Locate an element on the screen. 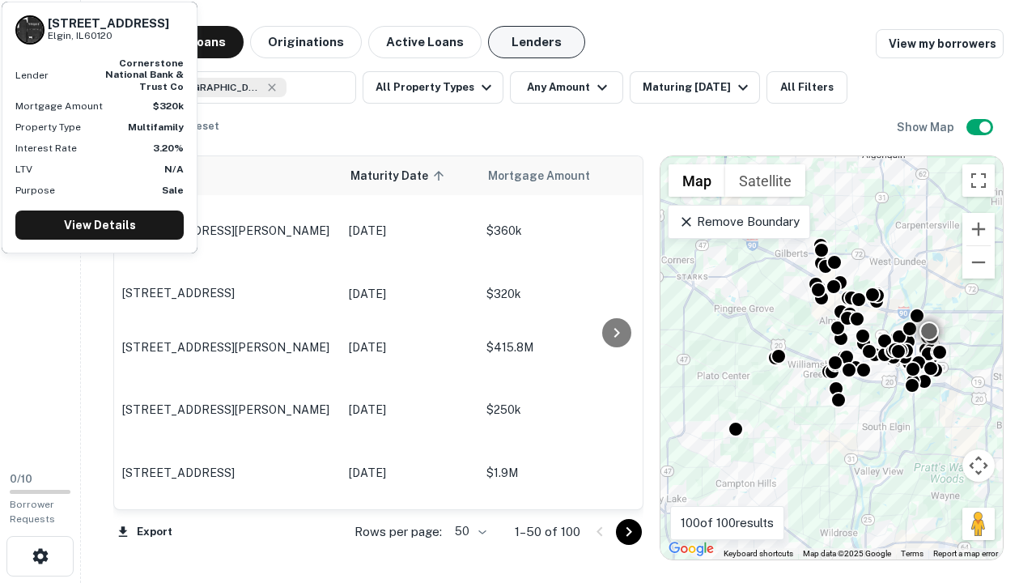 This screenshot has height=583, width=1036. button: All Property Types is located at coordinates (433, 87).